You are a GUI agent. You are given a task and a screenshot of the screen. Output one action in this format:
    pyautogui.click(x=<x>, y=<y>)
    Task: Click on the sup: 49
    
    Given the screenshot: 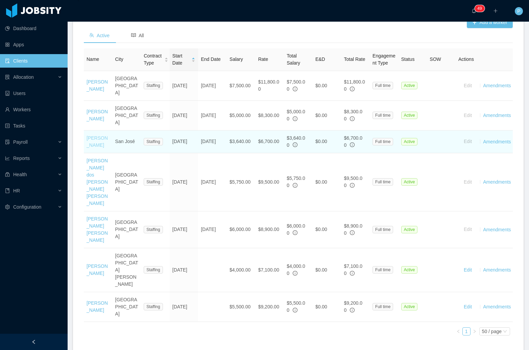 What is the action you would take?
    pyautogui.click(x=480, y=8)
    